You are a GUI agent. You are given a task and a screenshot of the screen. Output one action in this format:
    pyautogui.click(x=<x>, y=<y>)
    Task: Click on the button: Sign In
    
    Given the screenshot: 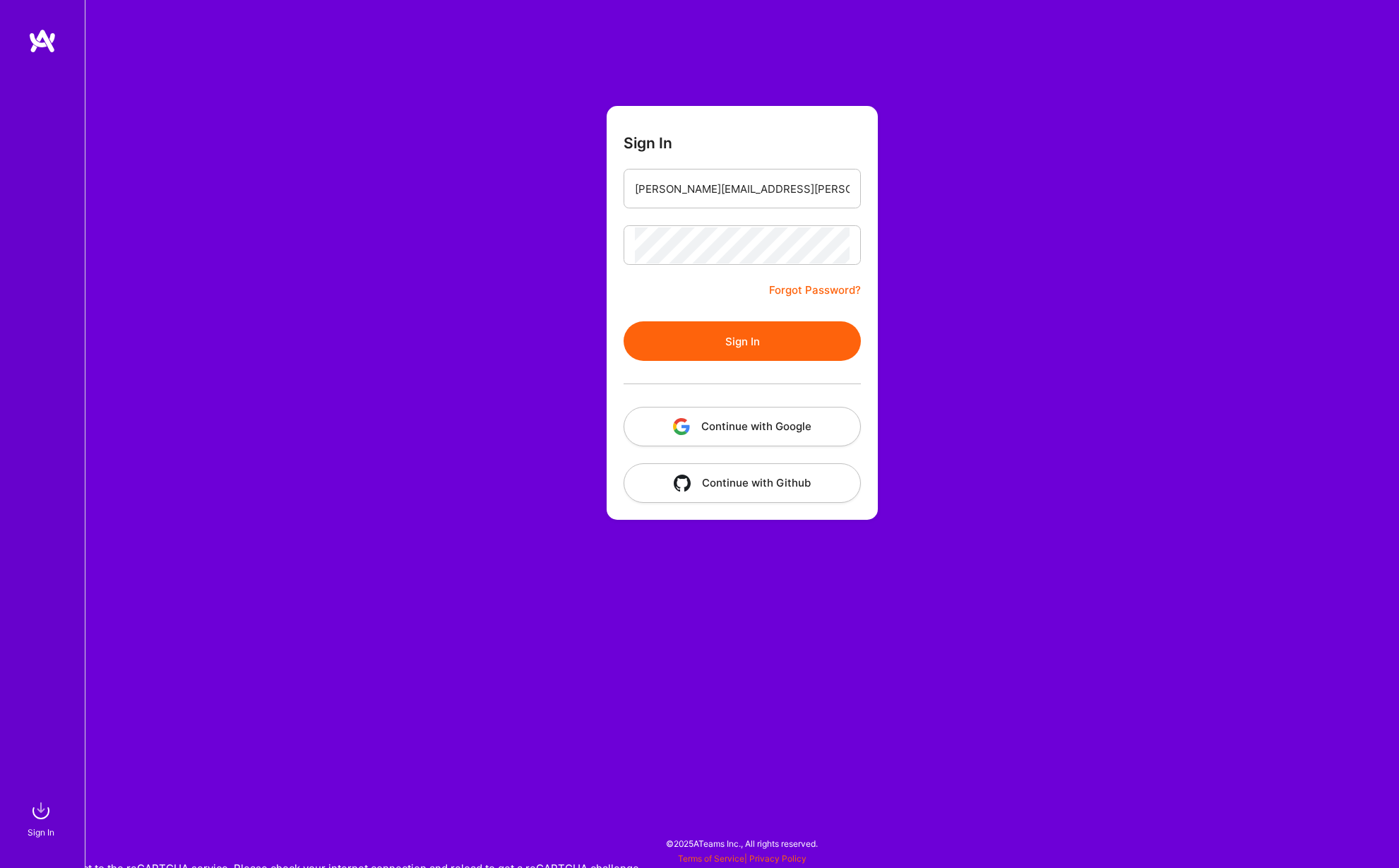 What is the action you would take?
    pyautogui.click(x=742, y=341)
    